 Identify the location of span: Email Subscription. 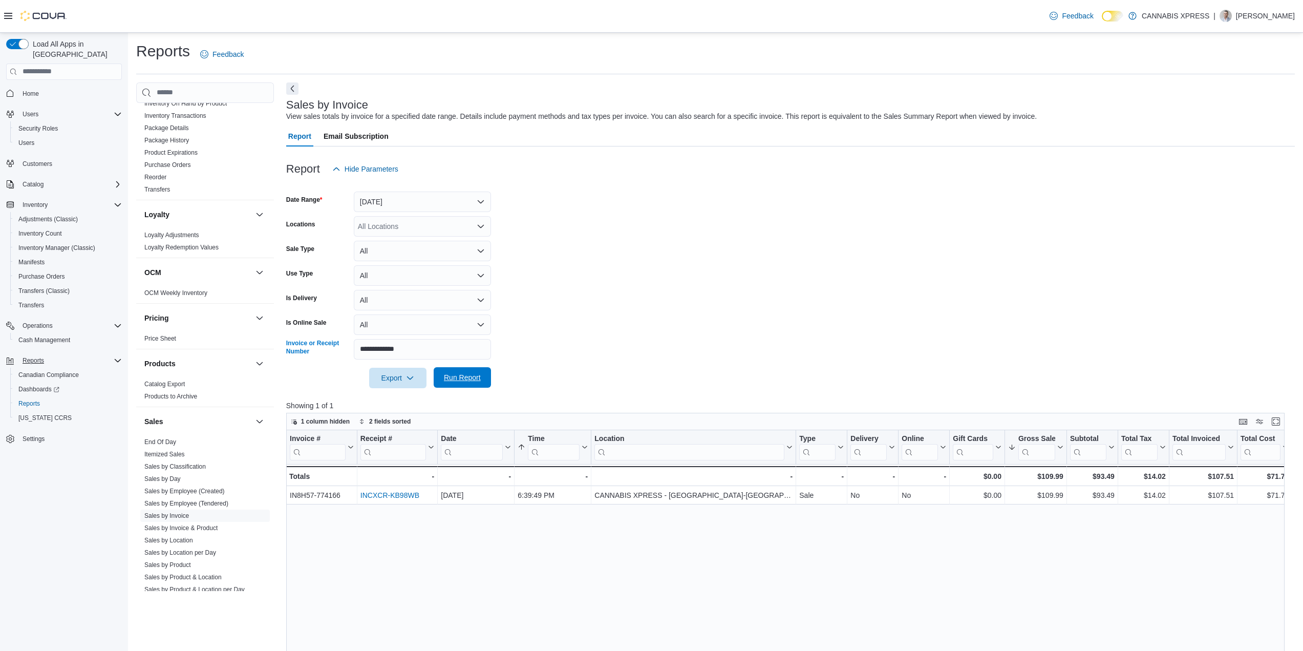
(356, 136).